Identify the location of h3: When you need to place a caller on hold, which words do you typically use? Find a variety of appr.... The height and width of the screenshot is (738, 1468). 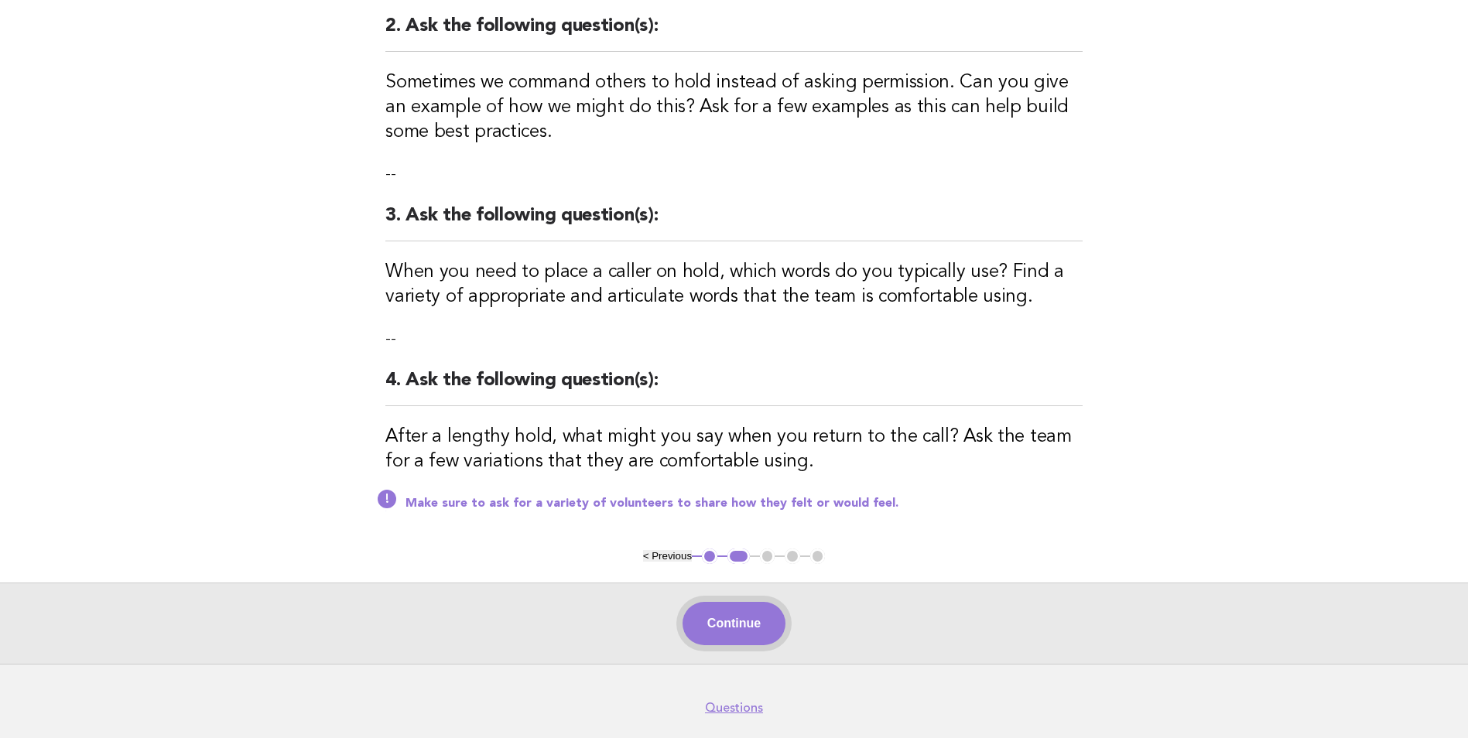
(734, 285).